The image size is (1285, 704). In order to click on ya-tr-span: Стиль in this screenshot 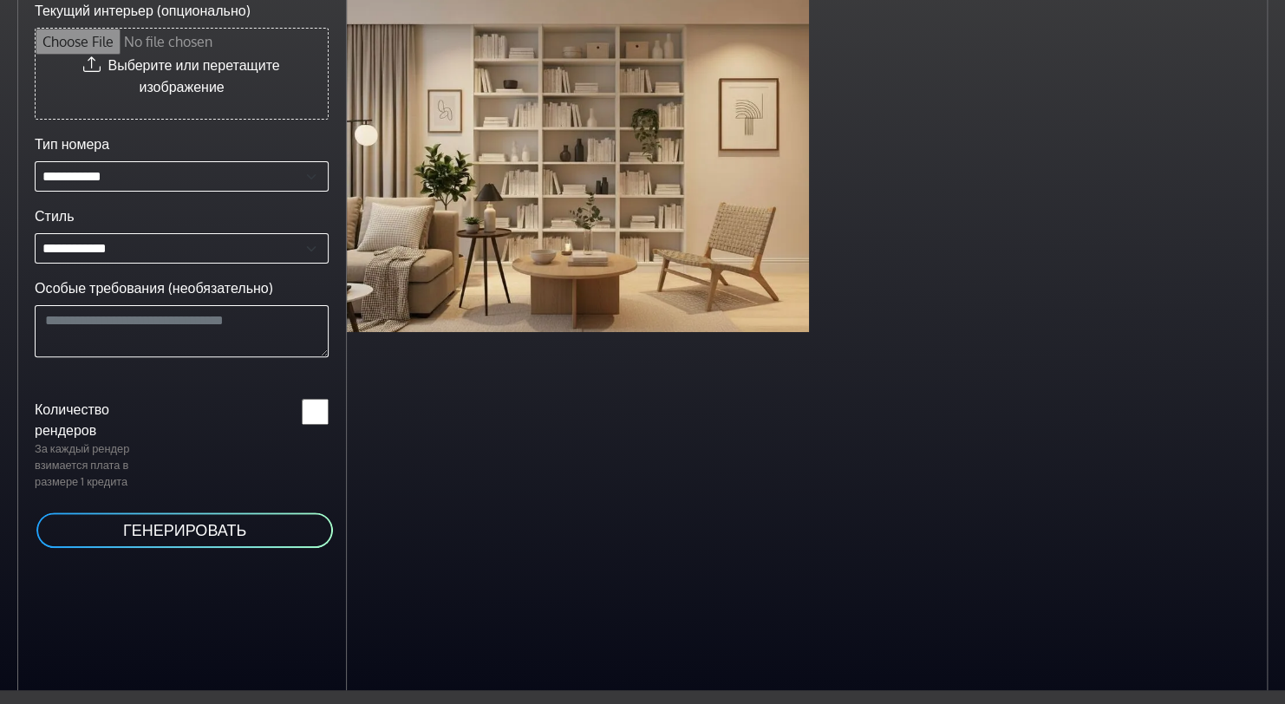, I will do `click(55, 216)`.